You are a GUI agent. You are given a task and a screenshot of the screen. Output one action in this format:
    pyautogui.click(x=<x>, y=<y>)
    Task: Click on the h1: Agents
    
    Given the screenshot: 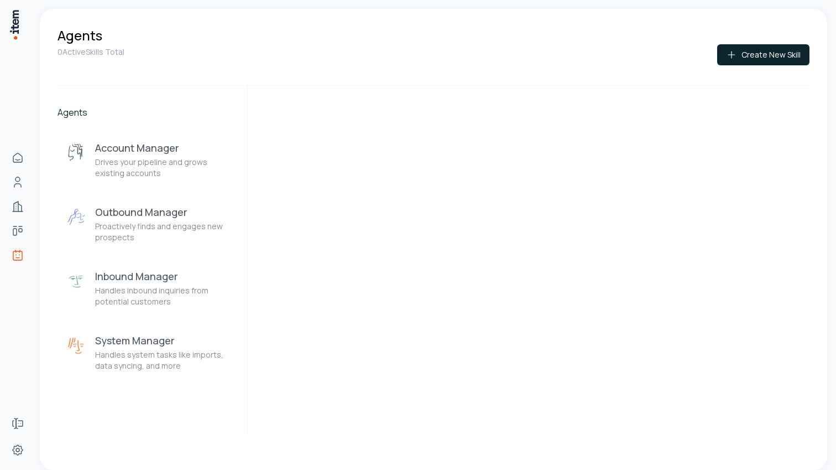 What is the action you would take?
    pyautogui.click(x=80, y=35)
    